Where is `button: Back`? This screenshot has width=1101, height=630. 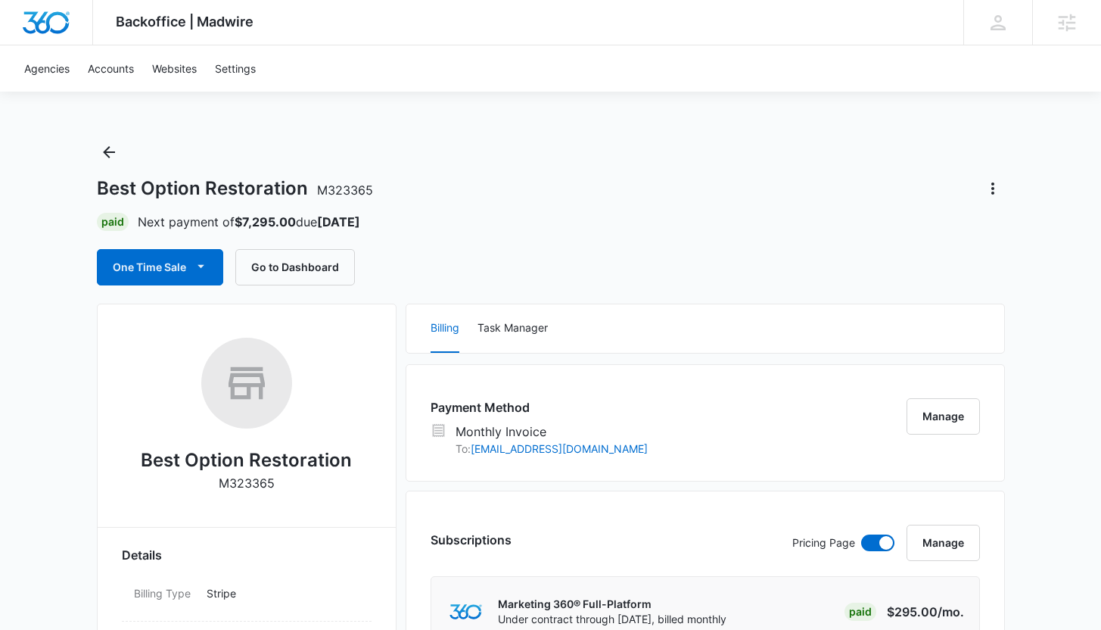 button: Back is located at coordinates (109, 152).